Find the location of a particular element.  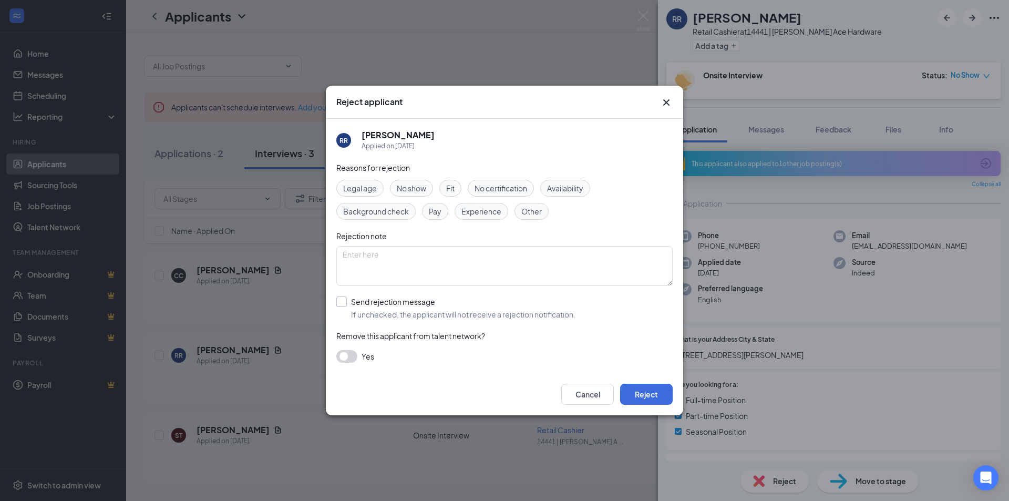

span: Other is located at coordinates (531, 211).